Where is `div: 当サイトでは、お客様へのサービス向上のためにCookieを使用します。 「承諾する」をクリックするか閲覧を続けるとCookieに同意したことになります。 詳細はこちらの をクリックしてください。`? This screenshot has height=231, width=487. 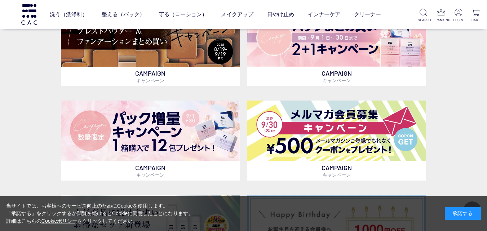
div: 当サイトでは、お客様へのサービス向上のためにCookieを使用します。 「承諾する」をクリックするか閲覧を続けるとCookieに同意したことになります。 詳細はこちらの をクリックしてください。 is located at coordinates (100, 213).